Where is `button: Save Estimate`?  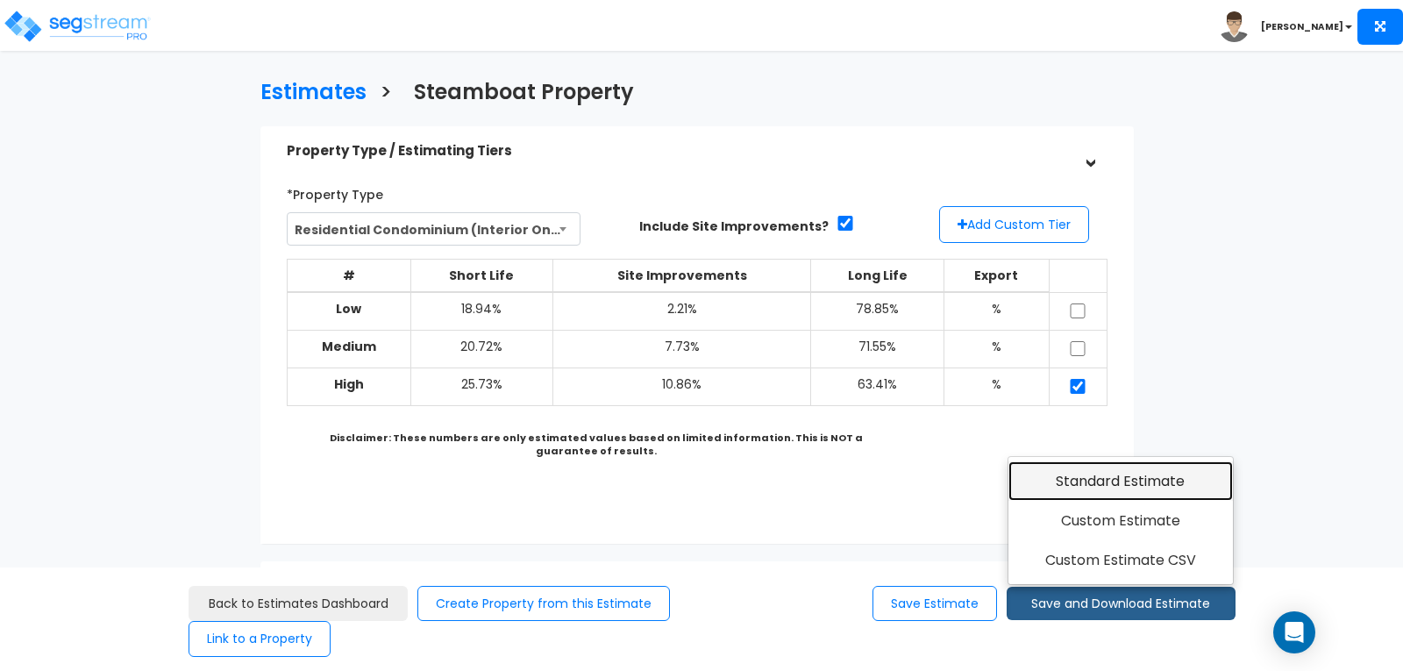
button: Save Estimate is located at coordinates (935, 603).